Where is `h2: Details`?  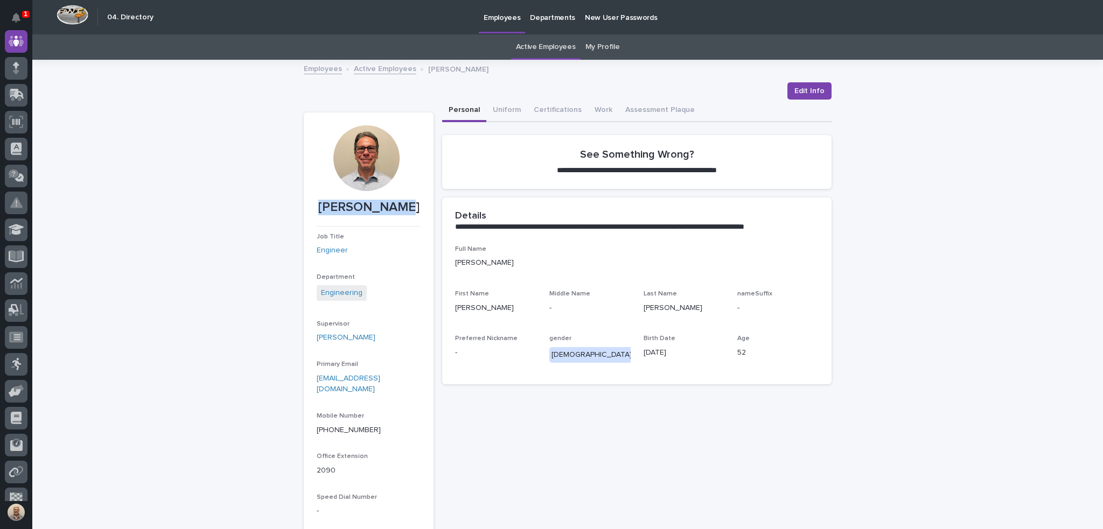 h2: Details is located at coordinates (471, 216).